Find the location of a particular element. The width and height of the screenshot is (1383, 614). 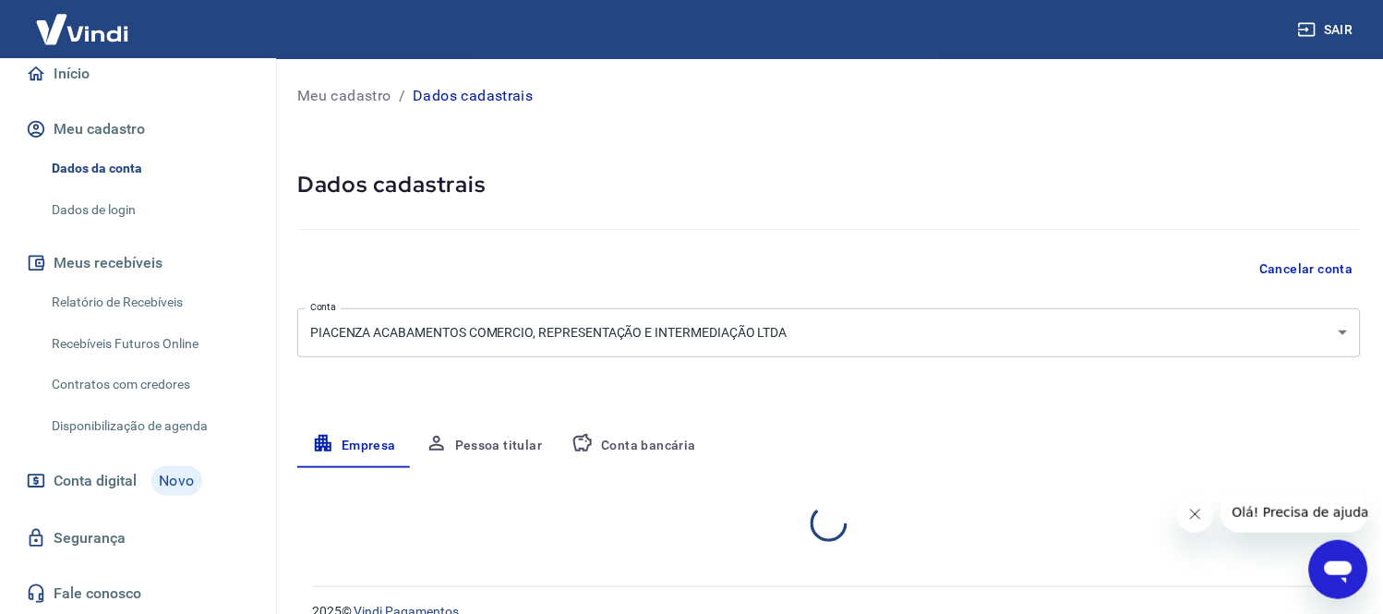

img: Vindi is located at coordinates (82, 29).